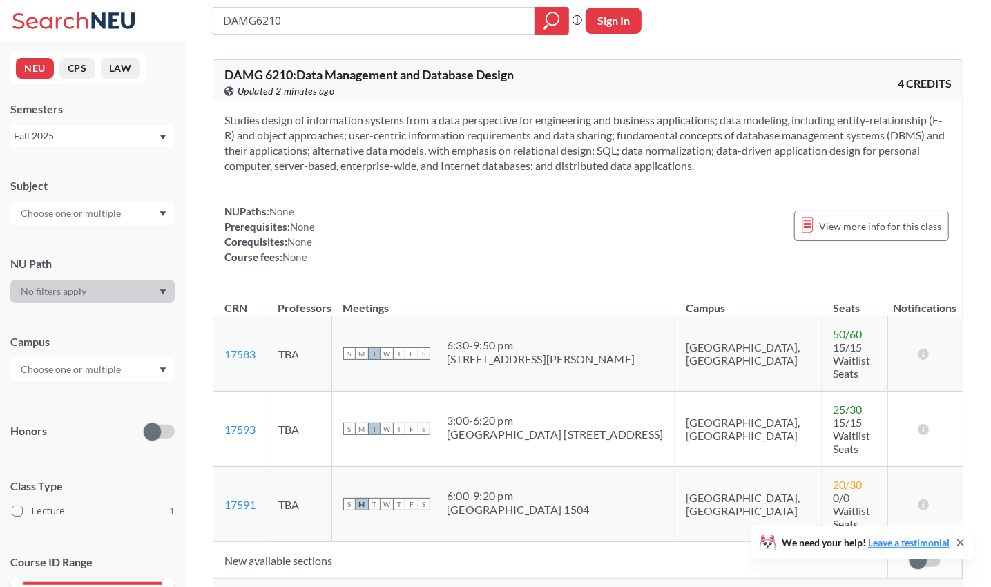 This screenshot has width=991, height=587. What do you see at coordinates (77, 68) in the screenshot?
I see `button: CPS` at bounding box center [77, 68].